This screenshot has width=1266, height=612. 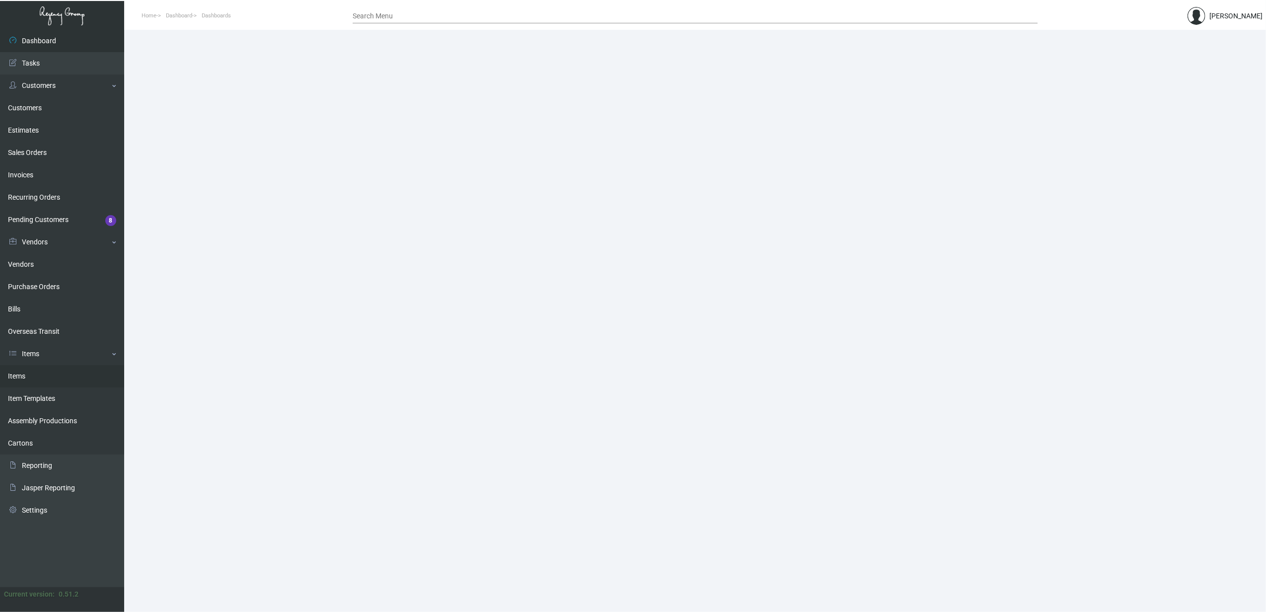 What do you see at coordinates (69, 594) in the screenshot?
I see `div: 0.51.2` at bounding box center [69, 594].